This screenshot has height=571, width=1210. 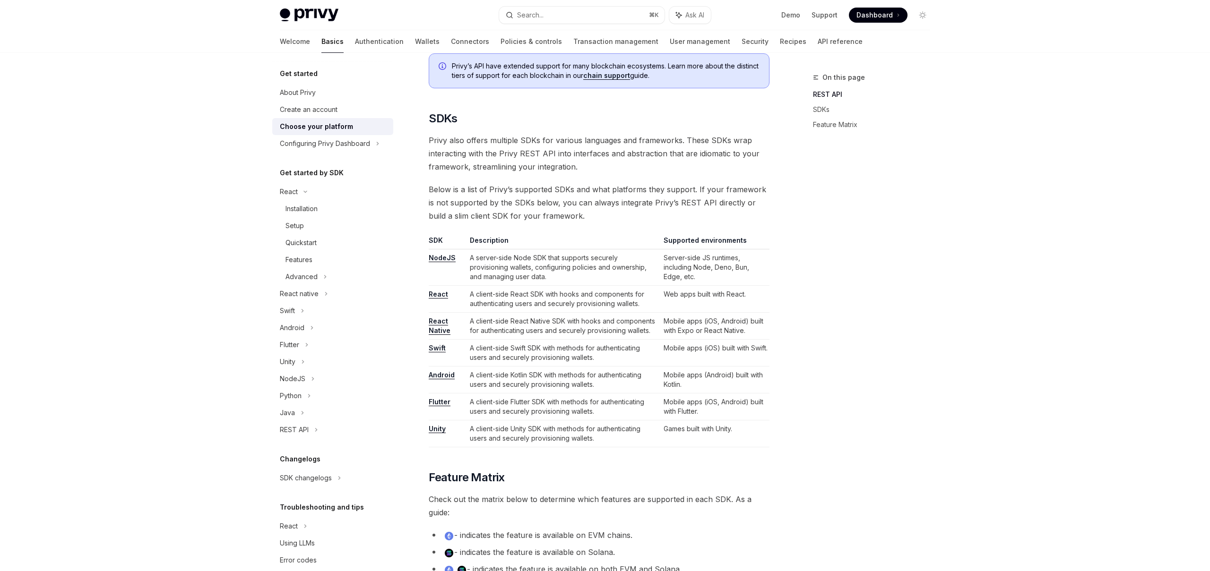 What do you see at coordinates (563, 242) in the screenshot?
I see `th: Description` at bounding box center [563, 242].